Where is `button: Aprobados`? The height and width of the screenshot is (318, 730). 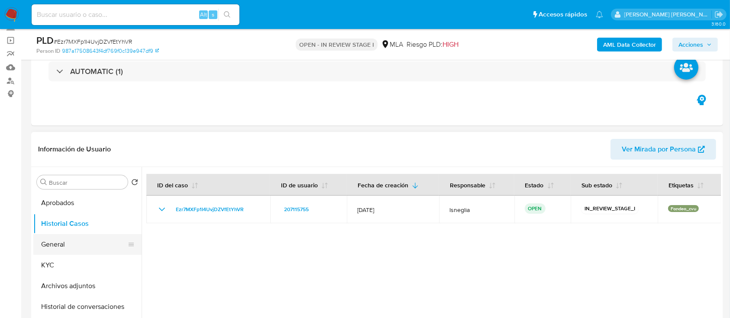 button: Aprobados is located at coordinates (88, 203).